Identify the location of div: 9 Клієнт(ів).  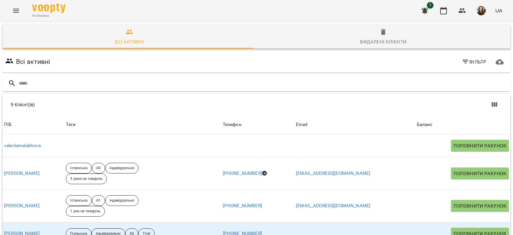
(136, 105).